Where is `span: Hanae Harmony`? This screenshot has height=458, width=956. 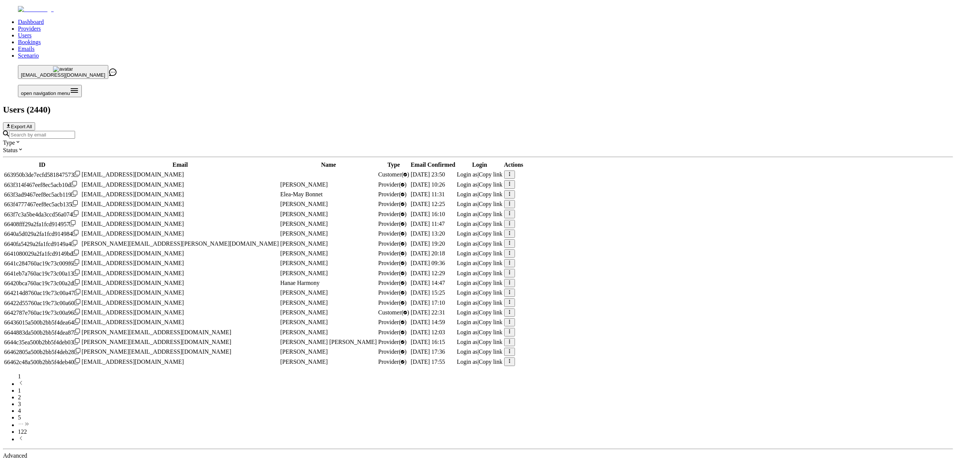 span: Hanae Harmony is located at coordinates (300, 282).